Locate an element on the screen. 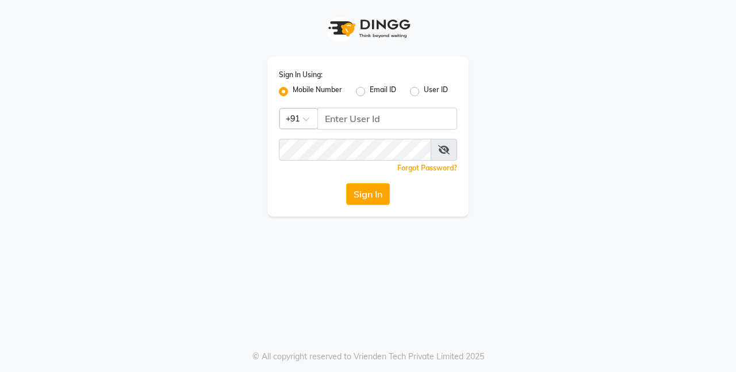 The image size is (736, 372). label: Mobile Number is located at coordinates (318, 91).